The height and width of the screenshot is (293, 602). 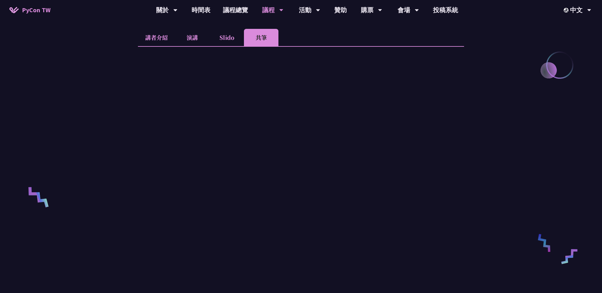 What do you see at coordinates (192, 37) in the screenshot?
I see `li: 演講` at bounding box center [192, 37].